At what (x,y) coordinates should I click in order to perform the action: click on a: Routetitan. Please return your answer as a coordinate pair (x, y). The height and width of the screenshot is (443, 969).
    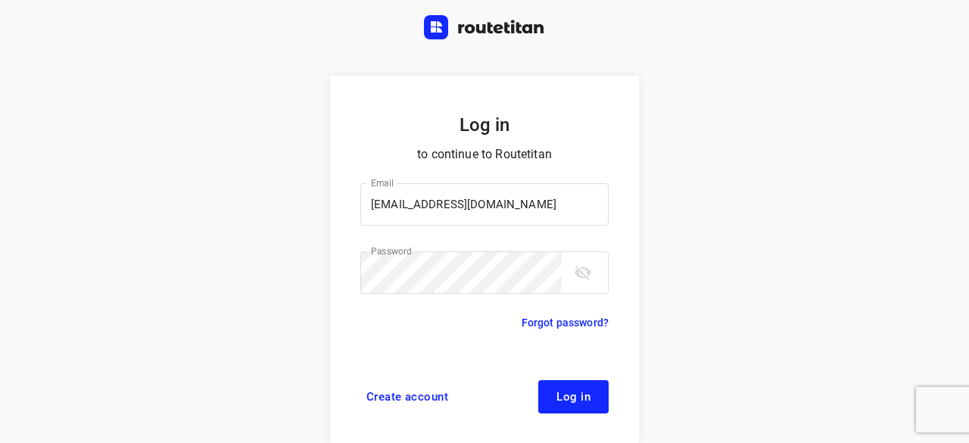
    Looking at the image, I should click on (484, 29).